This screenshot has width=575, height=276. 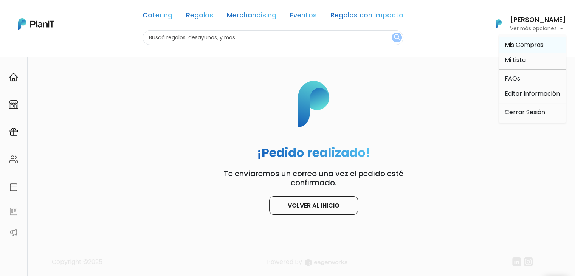 What do you see at coordinates (313, 104) in the screenshot?
I see `img: p_logo-cf95315c21ec54a07da33abe4a980685f2930ff06ee032fe1bfa050a97dd1b1f.svg` at bounding box center [313, 104].